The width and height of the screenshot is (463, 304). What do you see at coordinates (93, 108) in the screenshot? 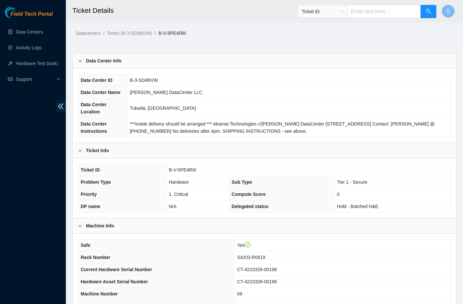
I see `span: Data Center Location` at bounding box center [93, 108].